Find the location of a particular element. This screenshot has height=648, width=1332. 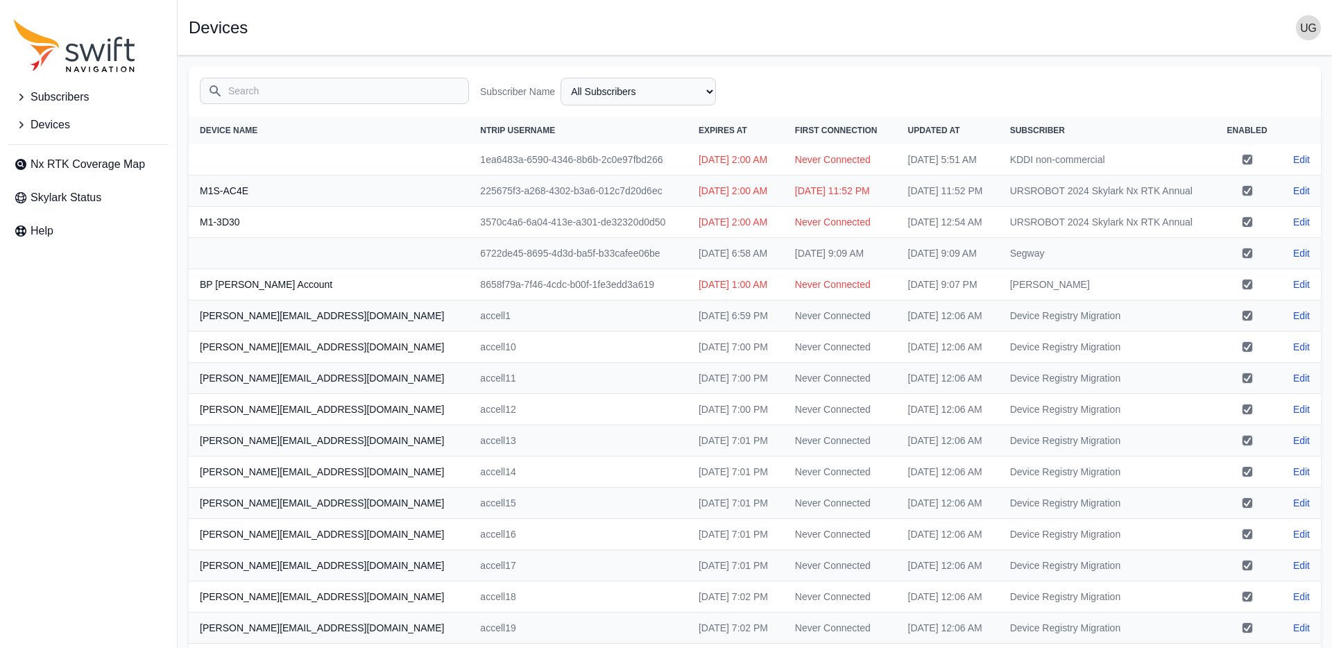

td: accell17 is located at coordinates (578, 565).